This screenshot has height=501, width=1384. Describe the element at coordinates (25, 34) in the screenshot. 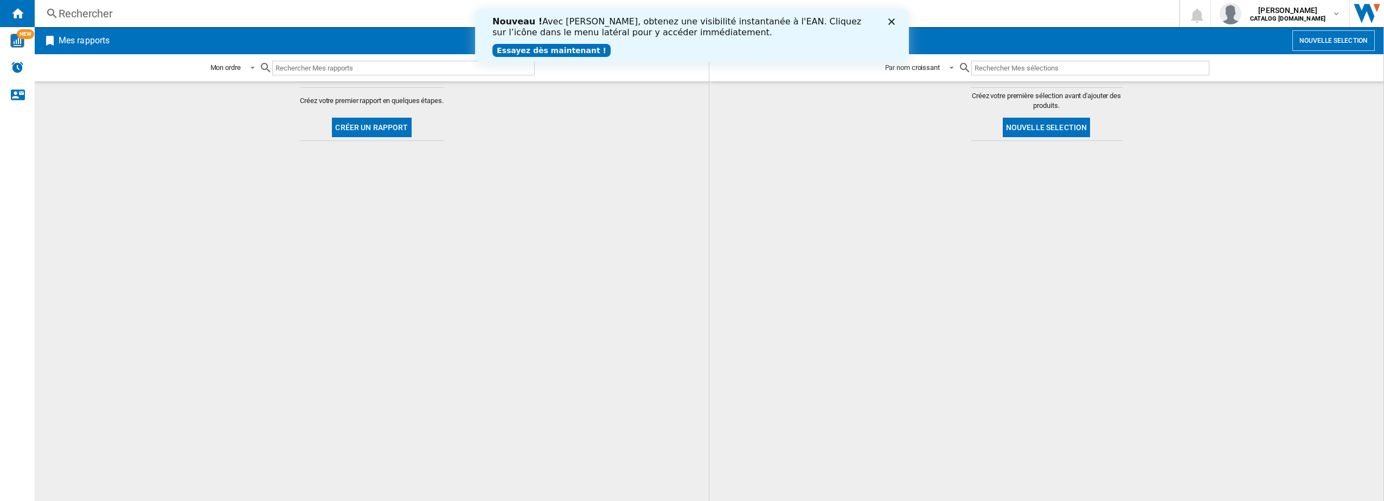

I see `span: NEW` at that location.